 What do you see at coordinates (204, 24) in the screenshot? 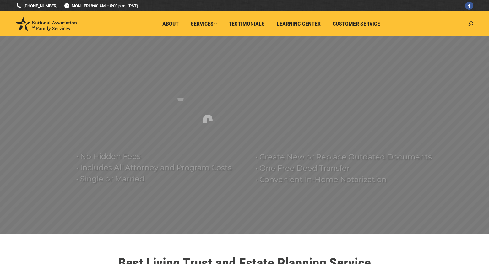
I see `span: Services` at bounding box center [204, 24].